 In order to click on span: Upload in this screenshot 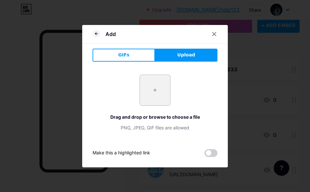, I will do `click(186, 55)`.